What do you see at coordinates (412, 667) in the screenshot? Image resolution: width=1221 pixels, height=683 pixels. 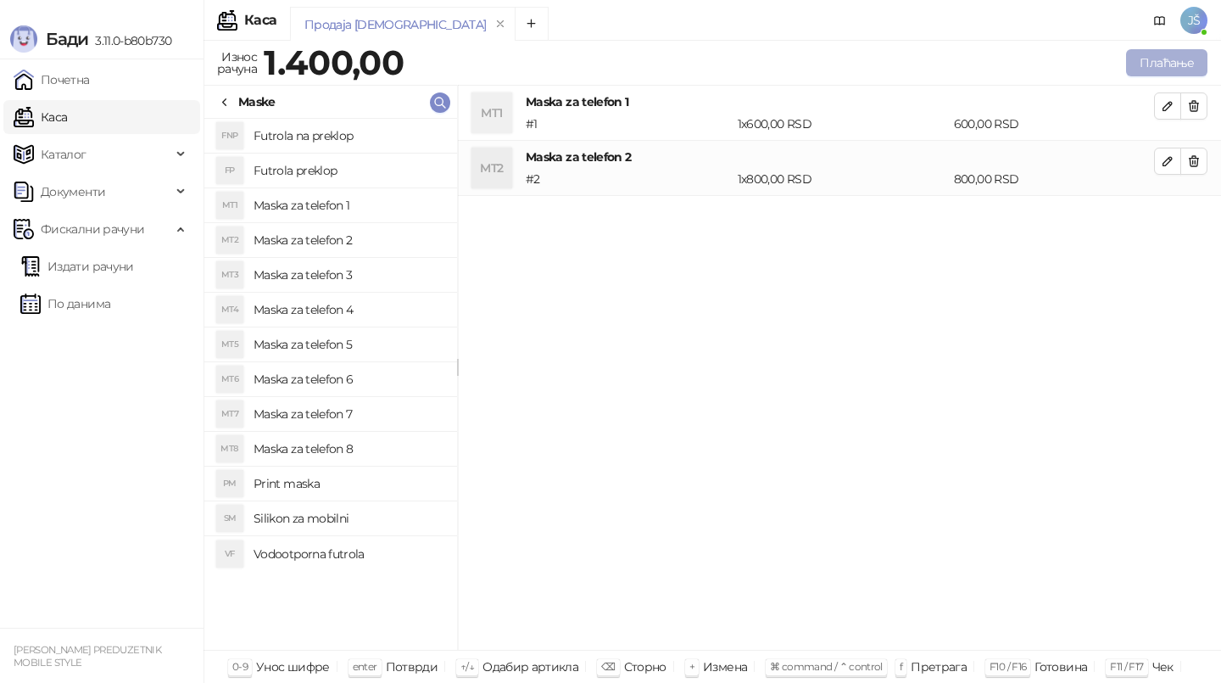 I see `div: Потврди` at bounding box center [412, 667].